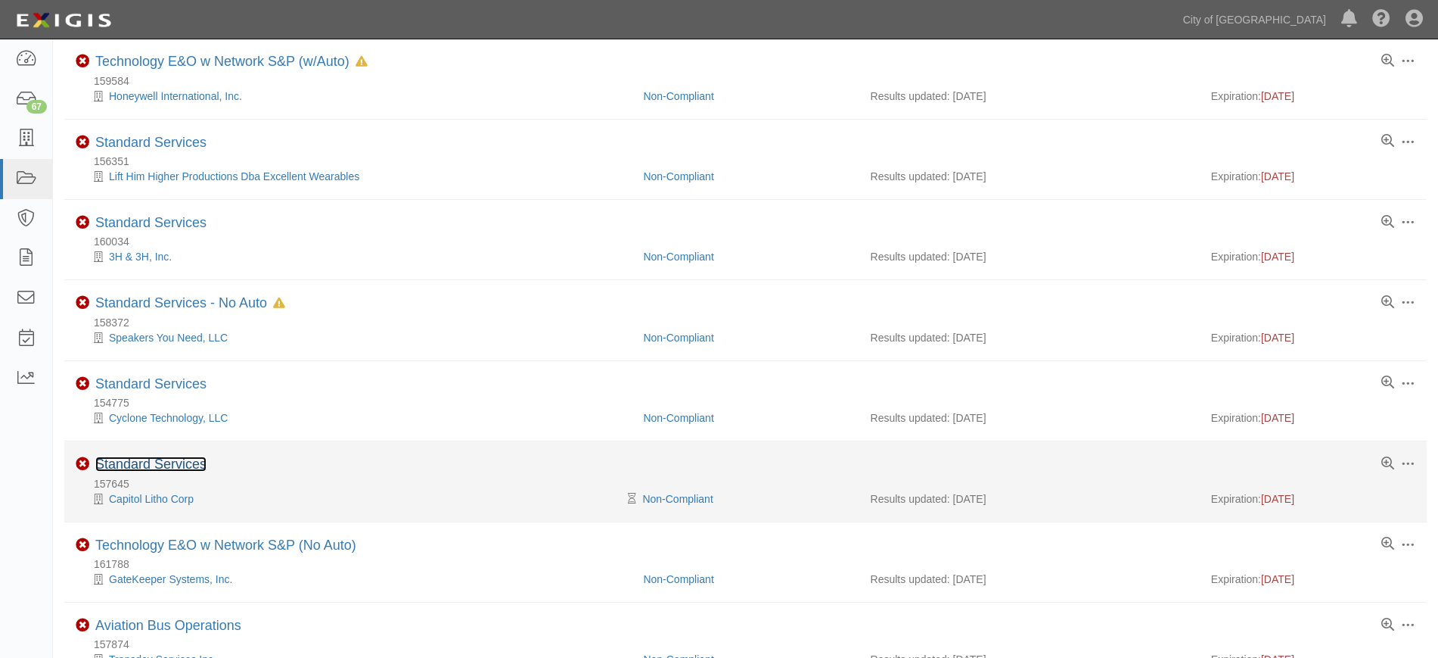  What do you see at coordinates (234, 176) in the screenshot?
I see `a: Lift Him Higher Productions Dba Excellent Wearables` at bounding box center [234, 176].